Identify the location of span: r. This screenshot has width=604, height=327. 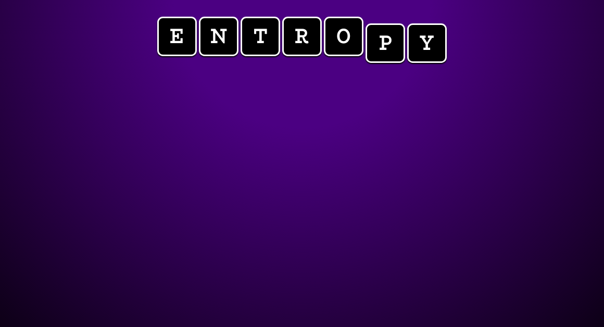
(302, 36).